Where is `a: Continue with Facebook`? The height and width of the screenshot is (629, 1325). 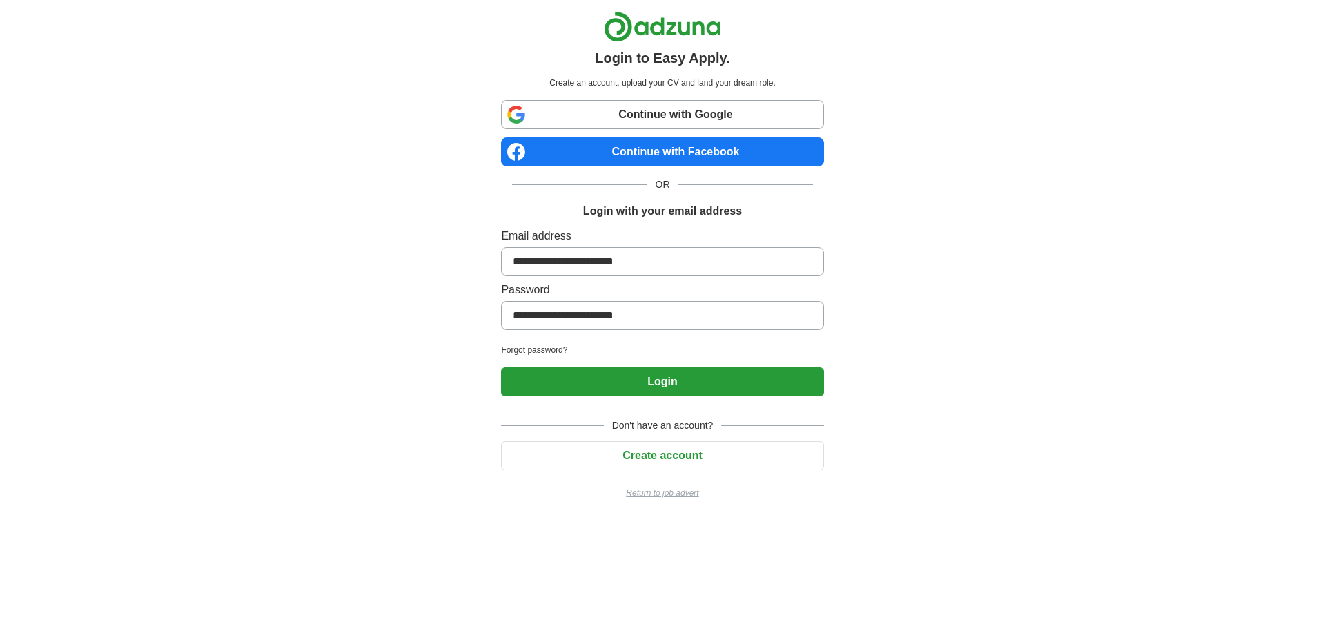 a: Continue with Facebook is located at coordinates (662, 152).